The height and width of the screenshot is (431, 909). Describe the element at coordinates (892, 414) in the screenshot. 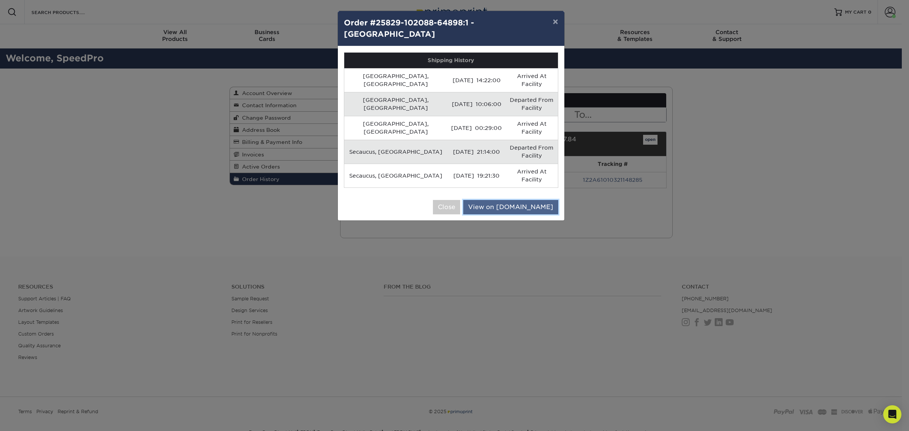

I see `div: Open Intercom Messenger` at that location.